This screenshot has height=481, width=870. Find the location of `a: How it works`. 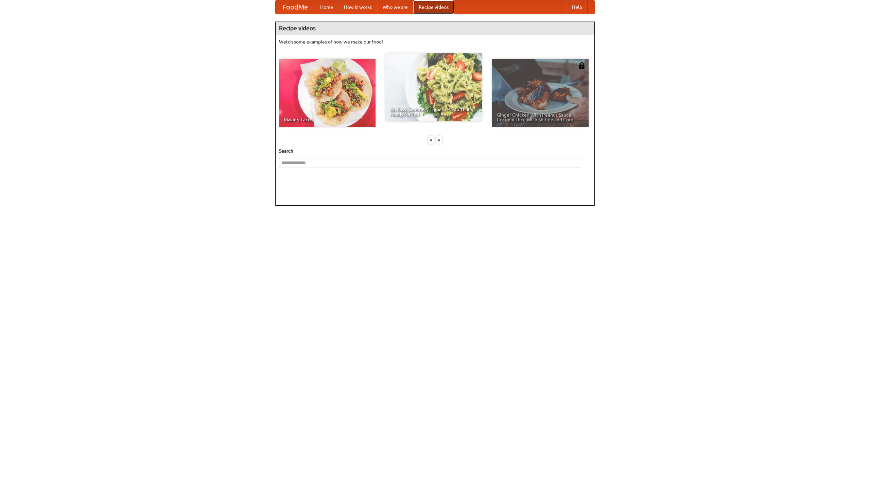

a: How it works is located at coordinates (358, 7).